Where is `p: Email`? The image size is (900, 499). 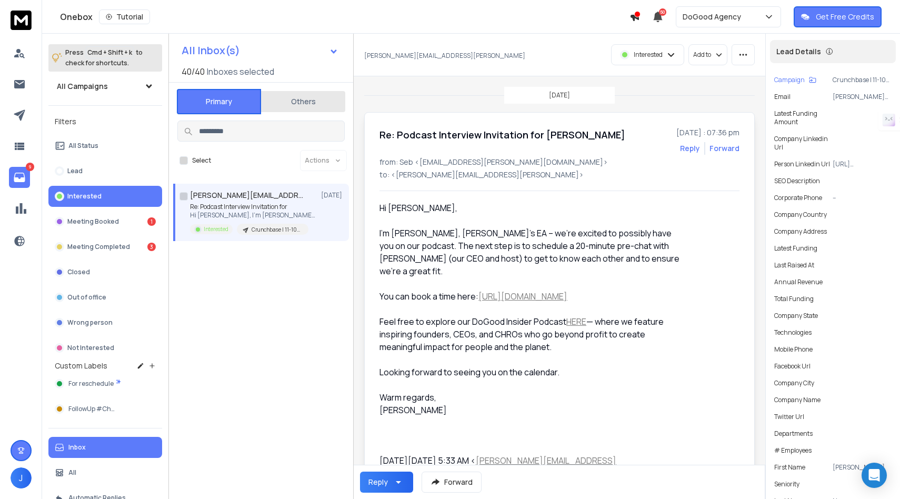
p: Email is located at coordinates (782, 97).